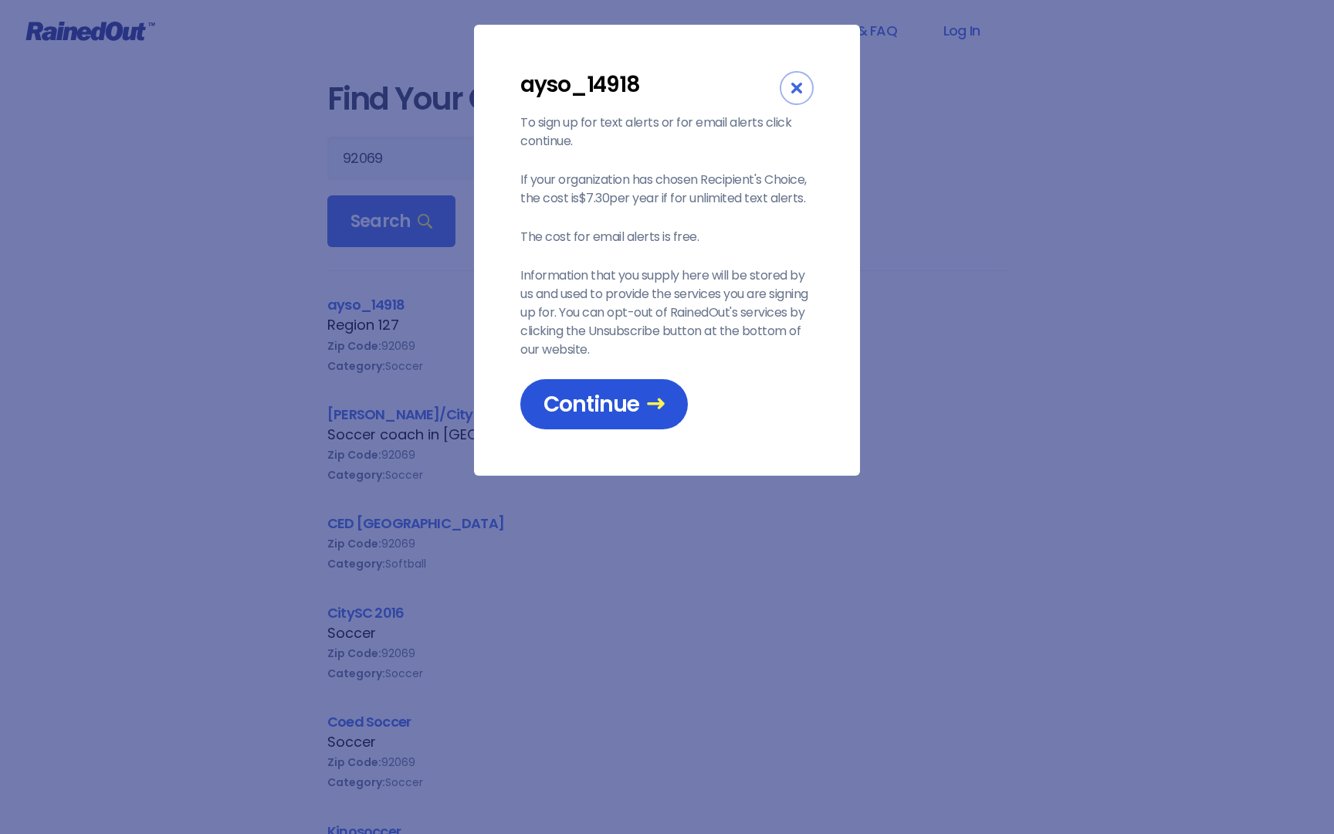 This screenshot has height=834, width=1334. I want to click on p: To sign up for text alerts or for email alerts click continue., so click(667, 132).